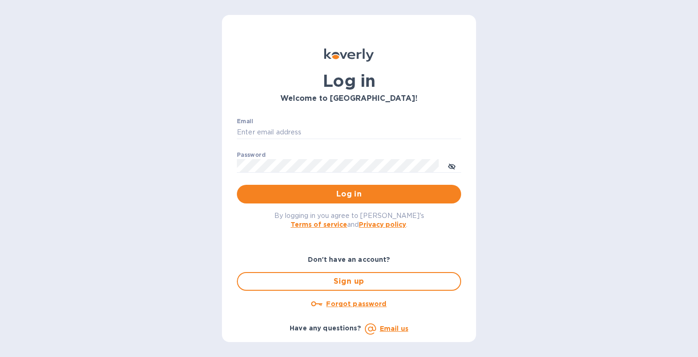 The width and height of the screenshot is (698, 357). Describe the element at coordinates (349, 81) in the screenshot. I see `h1: Log in` at that location.